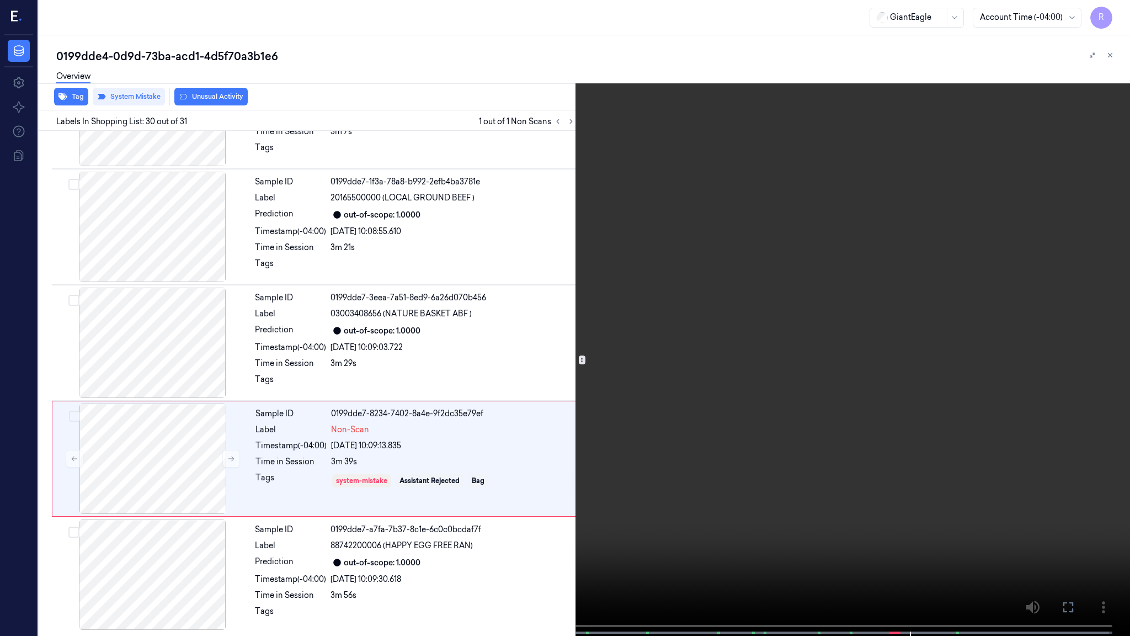 The height and width of the screenshot is (636, 1130). Describe the element at coordinates (361, 481) in the screenshot. I see `div: system-mistake` at that location.